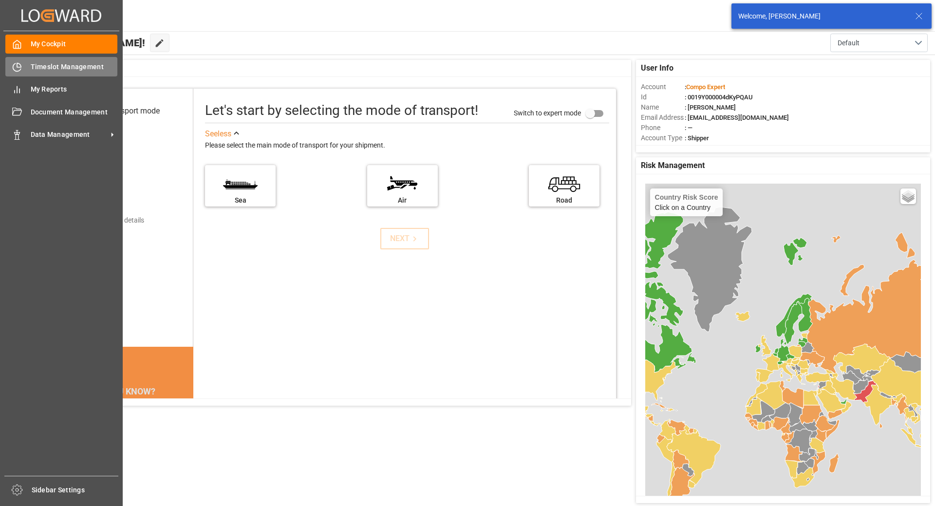  I want to click on span: Account Type, so click(662, 138).